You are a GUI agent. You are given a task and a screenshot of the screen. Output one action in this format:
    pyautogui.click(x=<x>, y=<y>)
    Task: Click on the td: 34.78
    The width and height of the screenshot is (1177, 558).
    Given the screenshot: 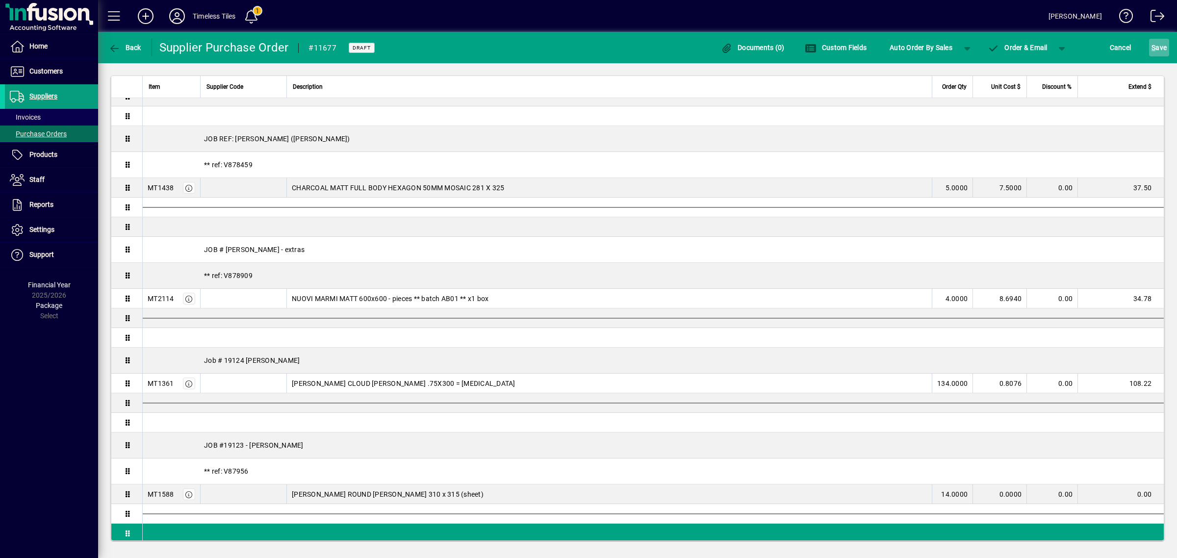 What is the action you would take?
    pyautogui.click(x=1120, y=299)
    